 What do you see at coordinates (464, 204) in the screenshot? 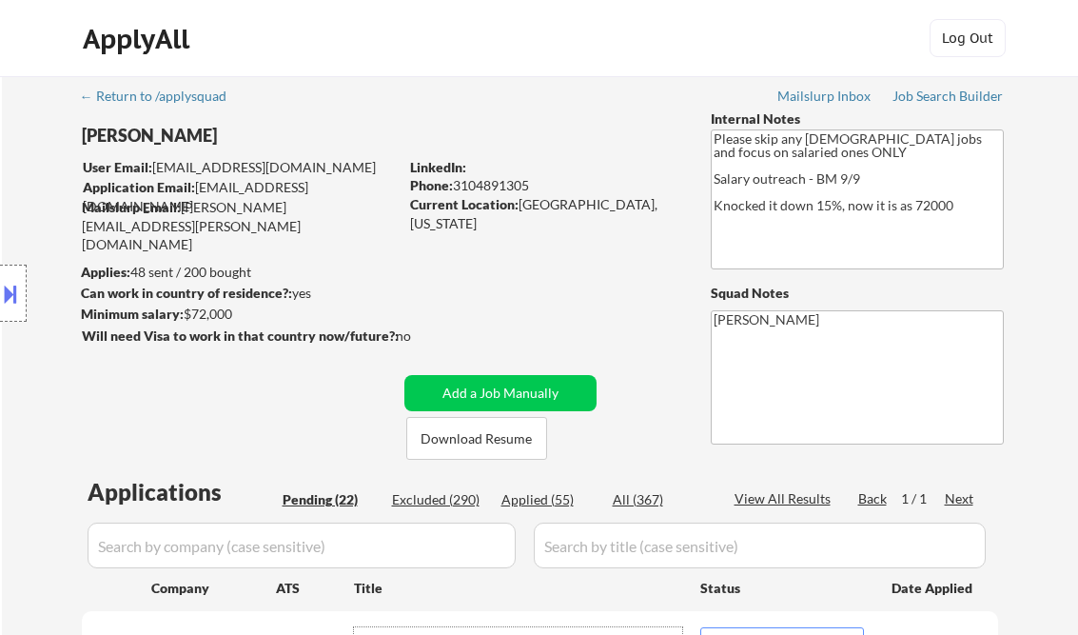
I see `strong: Current Location:` at bounding box center [464, 204].